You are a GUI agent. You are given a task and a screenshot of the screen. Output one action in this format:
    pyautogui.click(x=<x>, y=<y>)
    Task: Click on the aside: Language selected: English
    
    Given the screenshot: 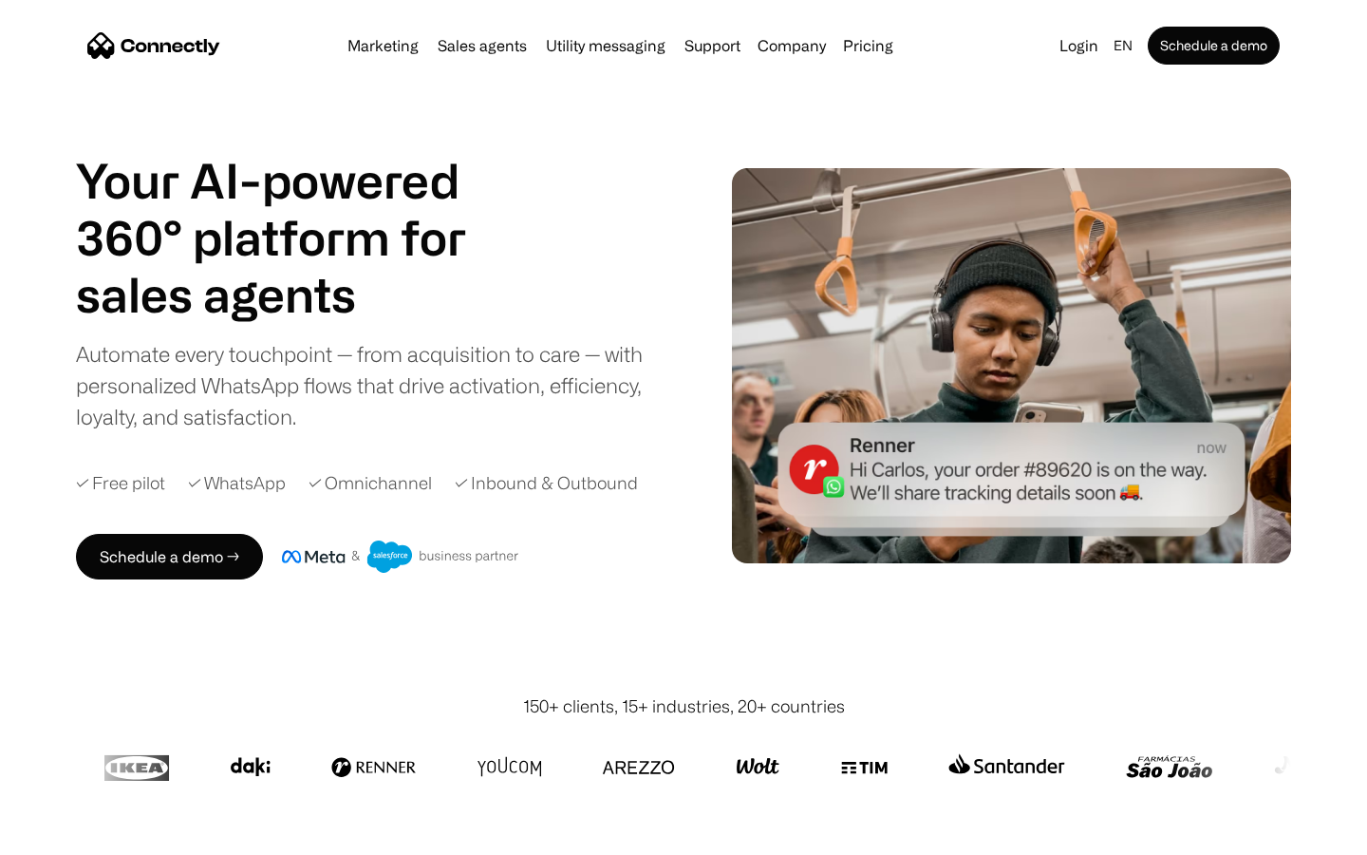 What is the action you would take?
    pyautogui.click(x=66, y=834)
    